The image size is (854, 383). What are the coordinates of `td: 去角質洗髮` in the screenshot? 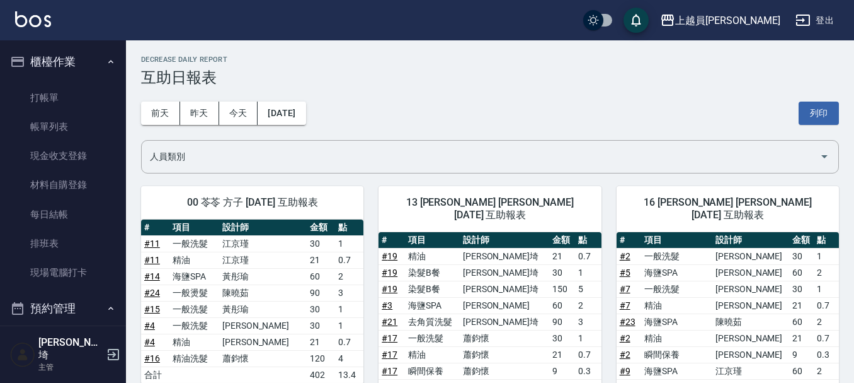 It's located at (432, 321).